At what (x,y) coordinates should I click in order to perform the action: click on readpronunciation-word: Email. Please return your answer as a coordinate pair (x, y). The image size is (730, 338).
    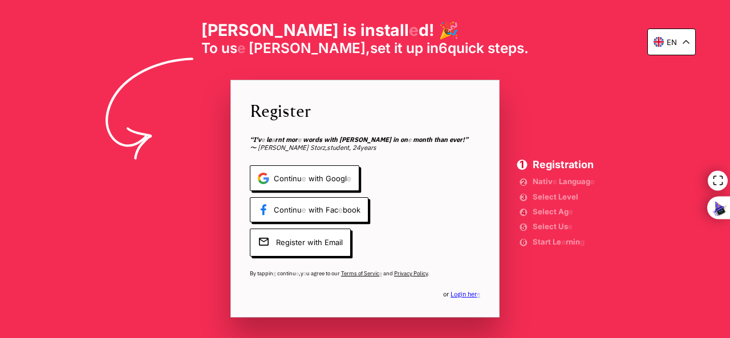
    Looking at the image, I should click on (334, 242).